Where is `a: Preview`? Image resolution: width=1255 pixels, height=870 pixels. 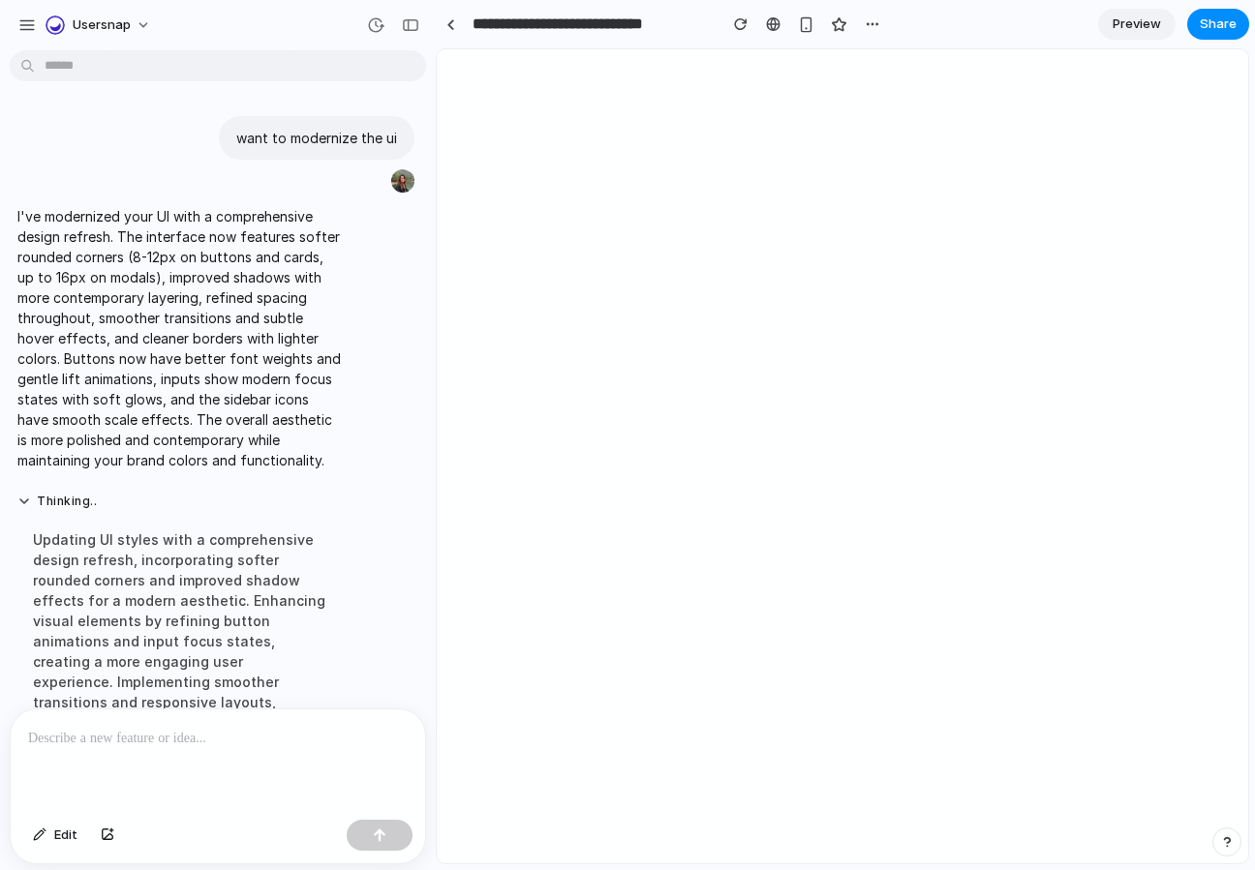
a: Preview is located at coordinates (1137, 24).